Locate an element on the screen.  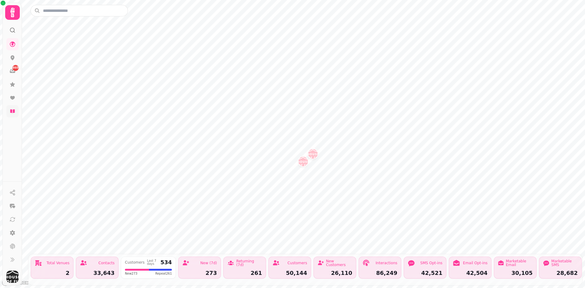
div: 534 is located at coordinates (166, 262).